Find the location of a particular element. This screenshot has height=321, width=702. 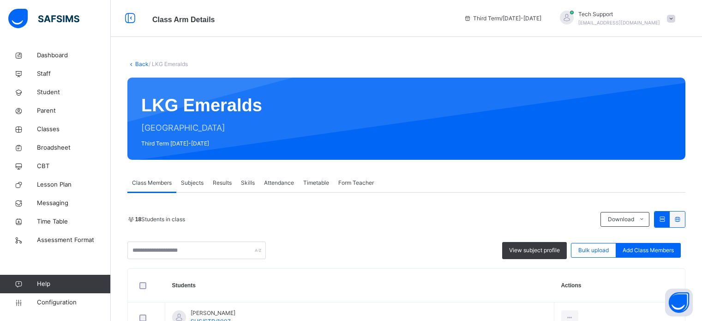

th: Students is located at coordinates (359, 285).